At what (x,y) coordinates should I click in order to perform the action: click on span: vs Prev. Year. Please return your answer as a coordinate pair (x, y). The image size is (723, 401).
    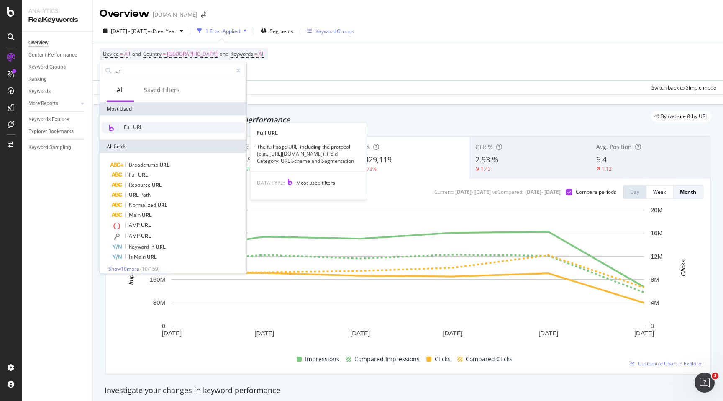
    Looking at the image, I should click on (162, 31).